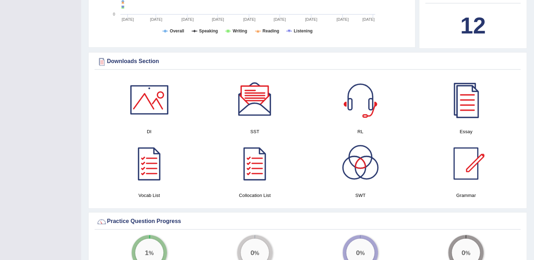 The image size is (534, 260). What do you see at coordinates (114, 14) in the screenshot?
I see `text: 0` at bounding box center [114, 14].